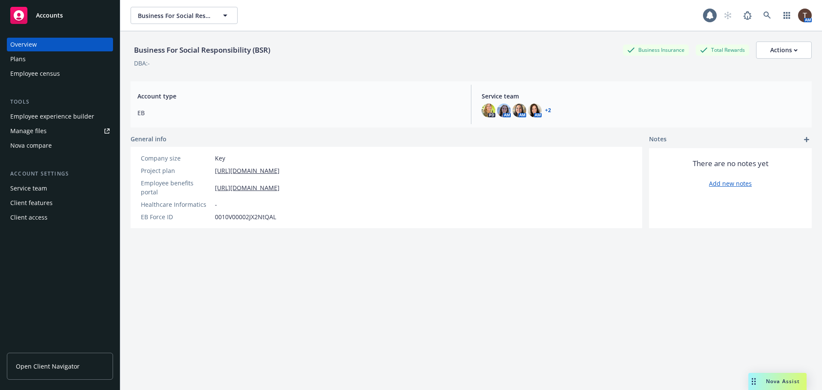 Image resolution: width=822 pixels, height=390 pixels. I want to click on div: Drag to move, so click(753, 381).